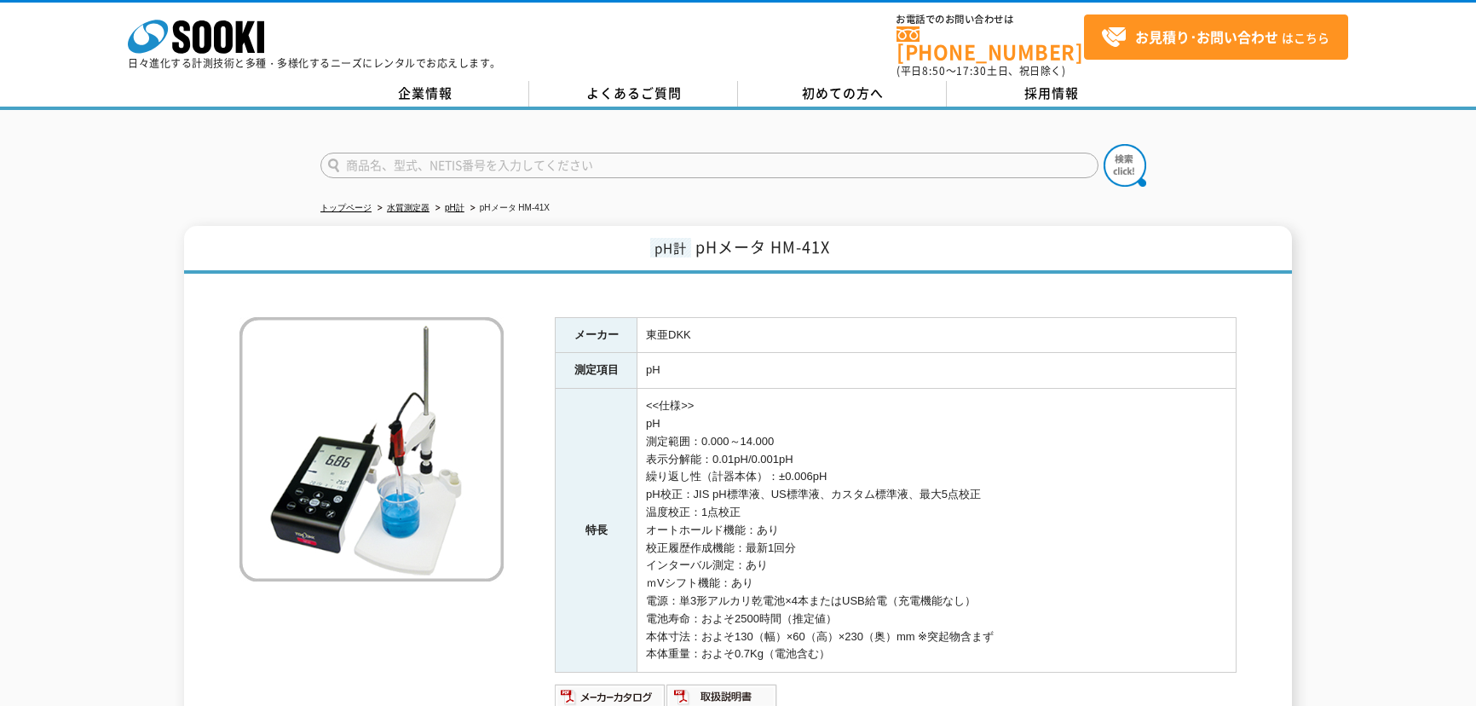  Describe the element at coordinates (1207, 37) in the screenshot. I see `strong: お見積り･お問い合わせ` at that location.